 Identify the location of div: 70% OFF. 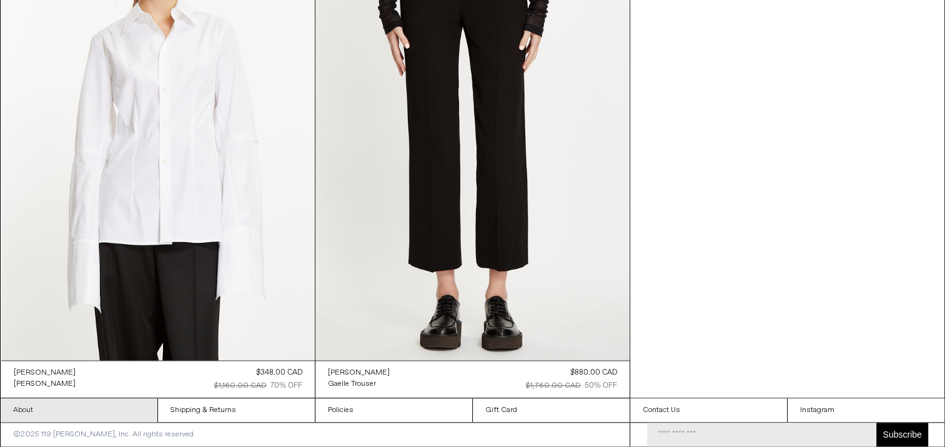
(286, 386).